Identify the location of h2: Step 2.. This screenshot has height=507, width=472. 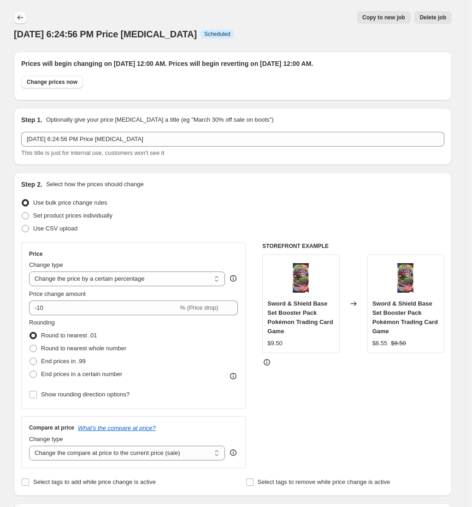
(32, 185).